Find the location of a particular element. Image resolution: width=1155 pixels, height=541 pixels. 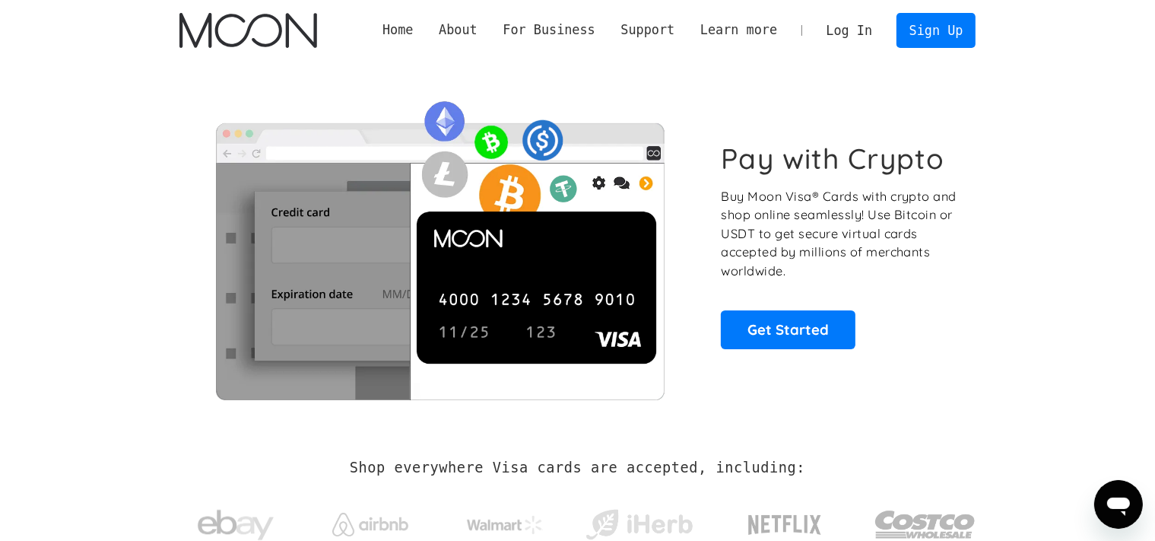

p: Buy Moon Visa® Cards with crypto and shop online seamlessly! Use Bitcoin or USDT to get secure vi... is located at coordinates (839, 233).